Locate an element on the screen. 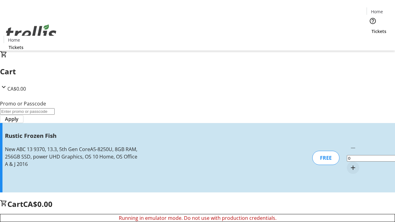 Image resolution: width=395 pixels, height=222 pixels. span: Apply is located at coordinates (12, 119).